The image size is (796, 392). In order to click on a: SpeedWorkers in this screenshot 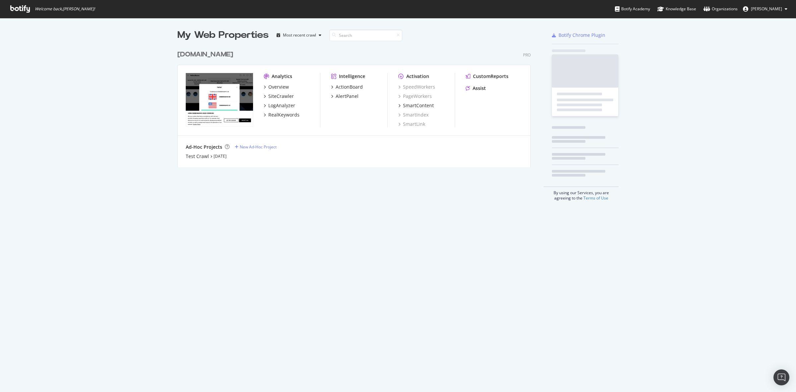, I will do `click(417, 87)`.